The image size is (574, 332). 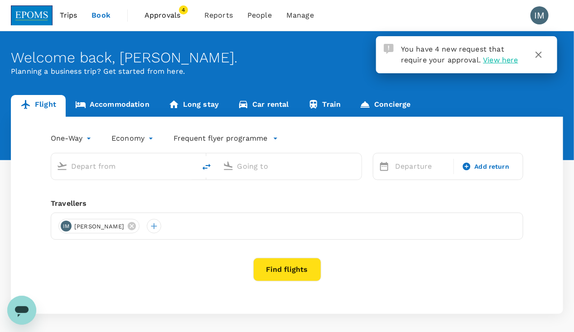 I want to click on button: Find flights, so click(x=287, y=270).